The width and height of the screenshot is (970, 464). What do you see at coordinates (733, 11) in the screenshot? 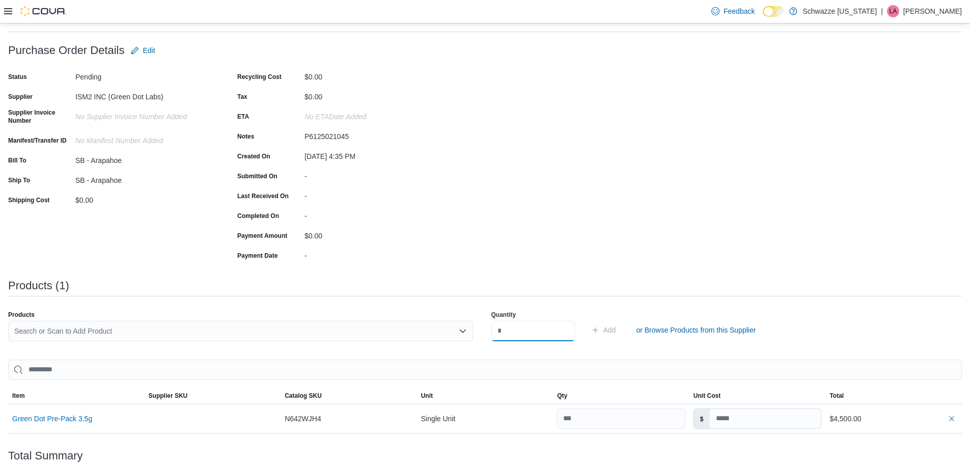
I see `a: Feedback` at bounding box center [733, 11].